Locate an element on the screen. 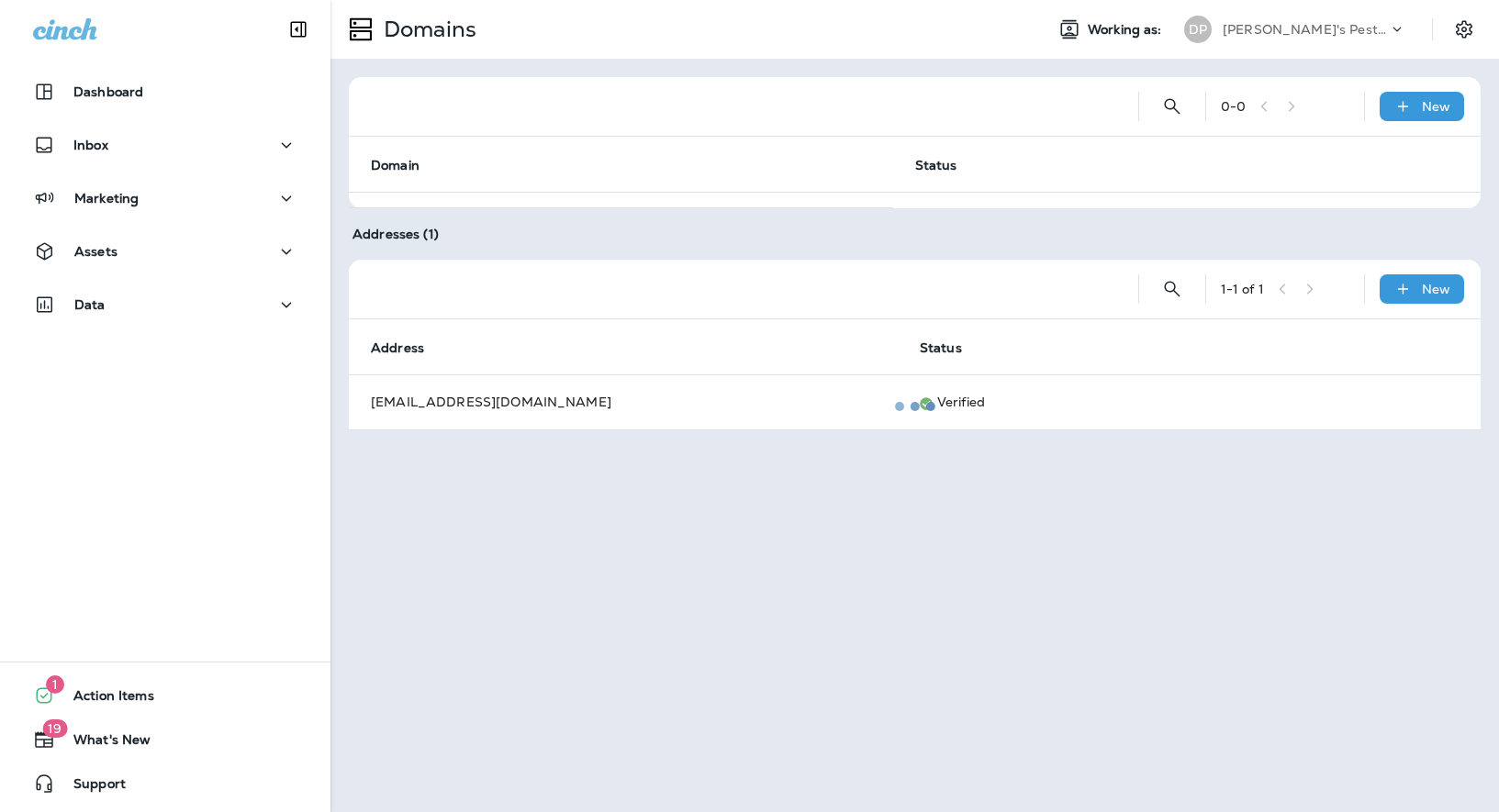 The image size is (1499, 812). span: Support is located at coordinates (90, 787).